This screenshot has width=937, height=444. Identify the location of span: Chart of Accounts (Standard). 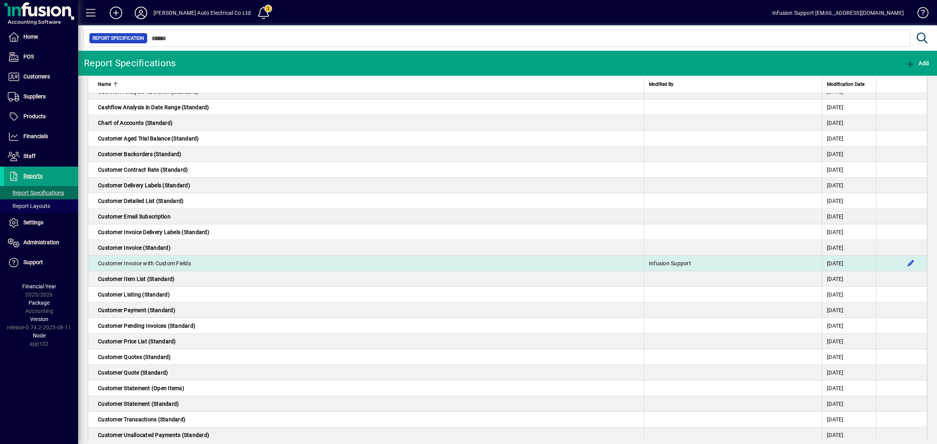
(135, 123).